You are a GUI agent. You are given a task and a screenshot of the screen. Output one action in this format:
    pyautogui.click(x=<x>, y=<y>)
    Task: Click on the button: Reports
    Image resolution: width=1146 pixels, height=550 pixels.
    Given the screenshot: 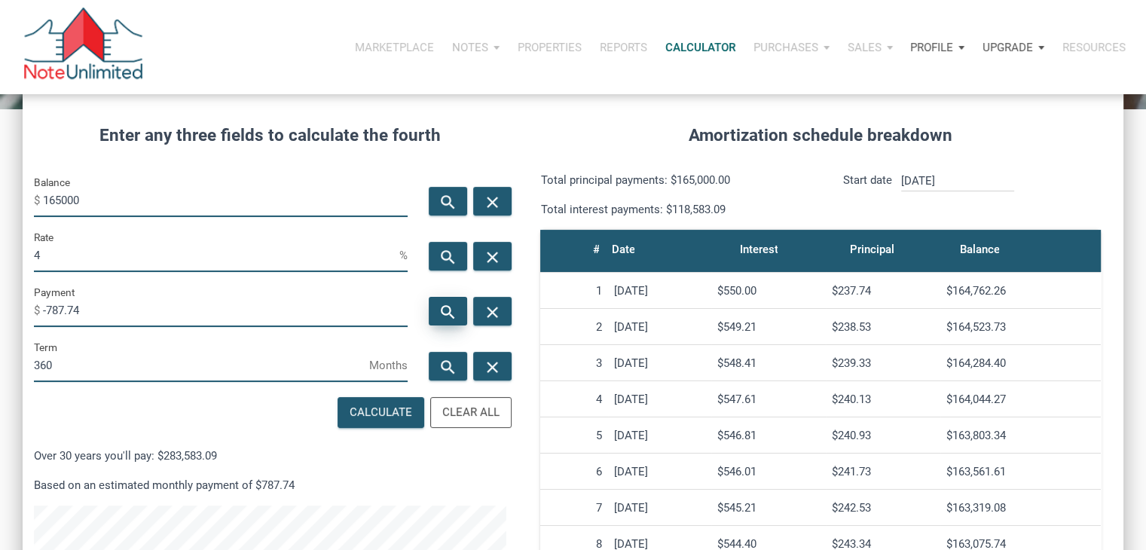 What is the action you would take?
    pyautogui.click(x=623, y=47)
    